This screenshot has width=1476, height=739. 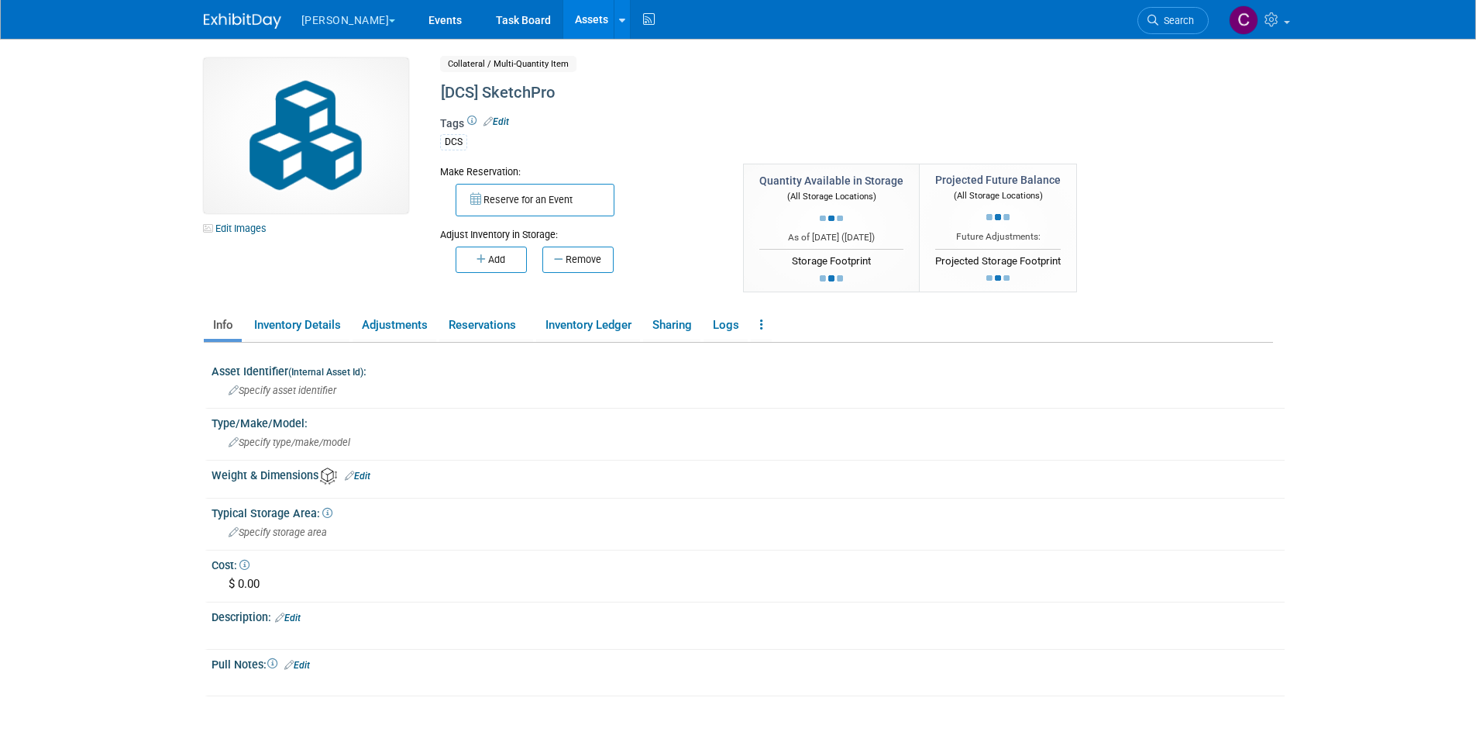 I want to click on button: Reserve for an Event, so click(x=535, y=200).